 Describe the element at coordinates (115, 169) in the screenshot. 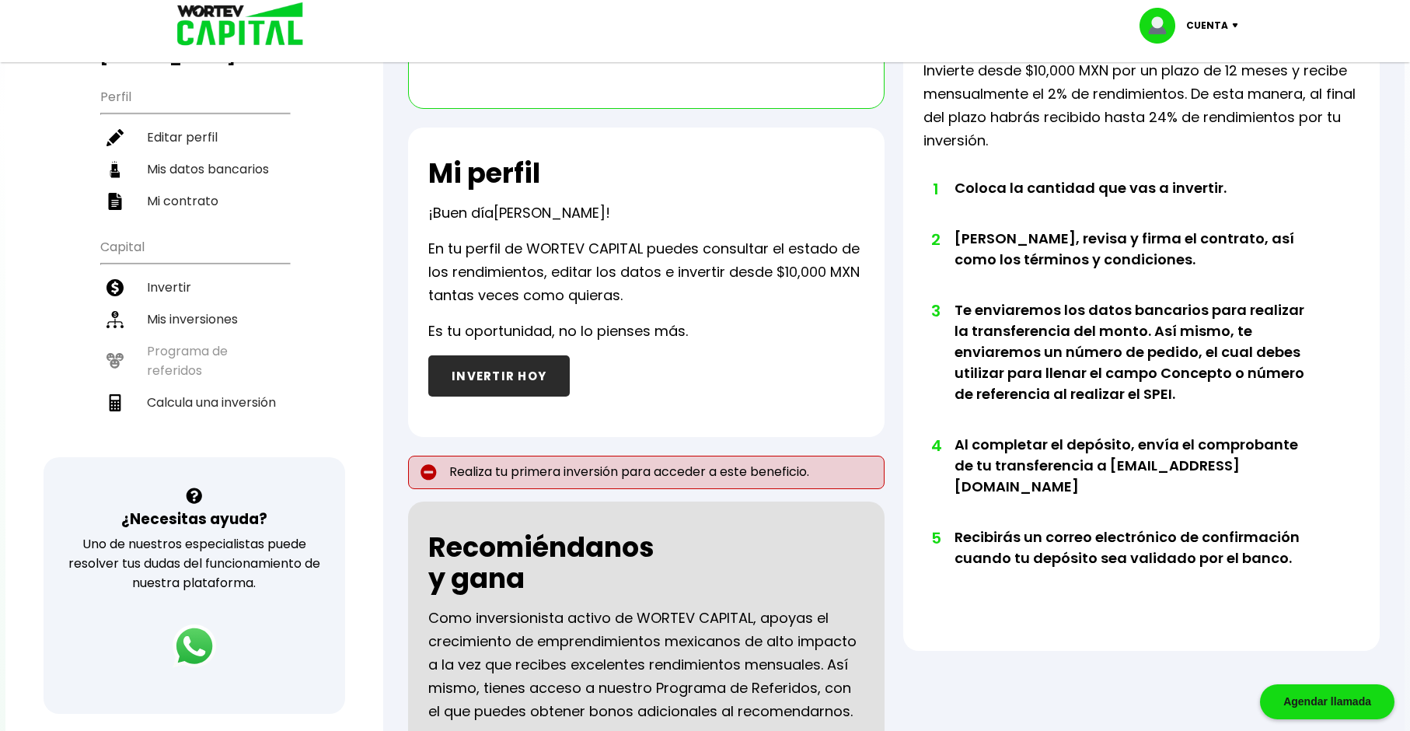

I see `img: datos-icon.10cf9172.svg` at that location.